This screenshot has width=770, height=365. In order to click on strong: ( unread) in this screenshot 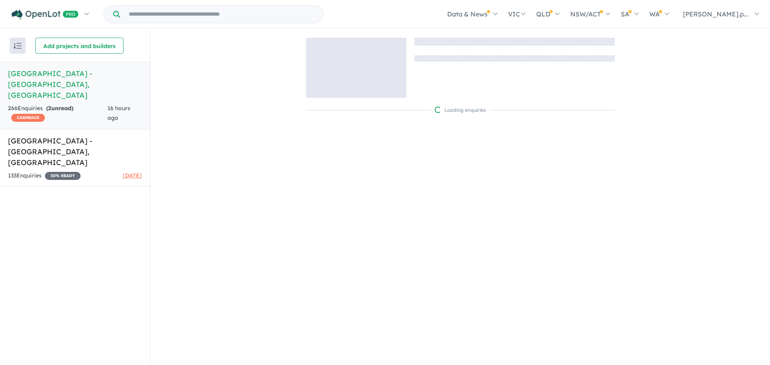, I will do `click(60, 108)`.